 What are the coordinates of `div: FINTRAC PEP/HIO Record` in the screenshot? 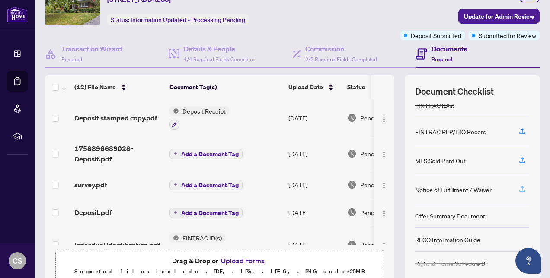 It's located at (450, 132).